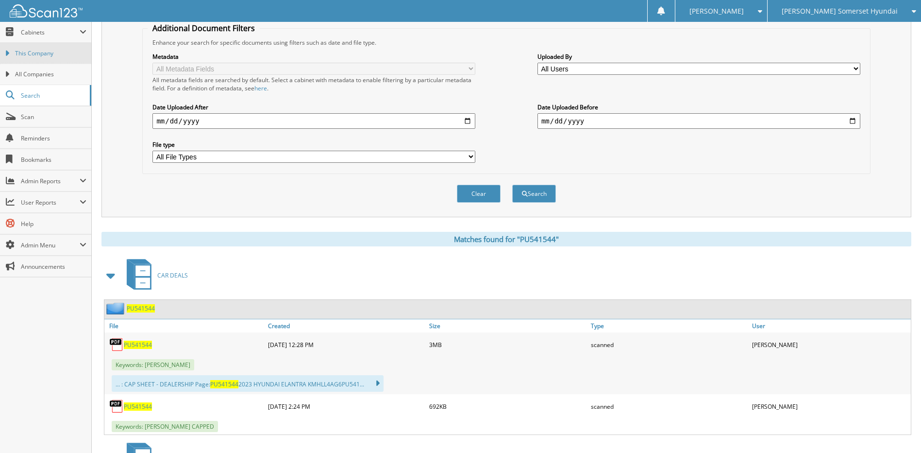  I want to click on a: here, so click(261, 88).